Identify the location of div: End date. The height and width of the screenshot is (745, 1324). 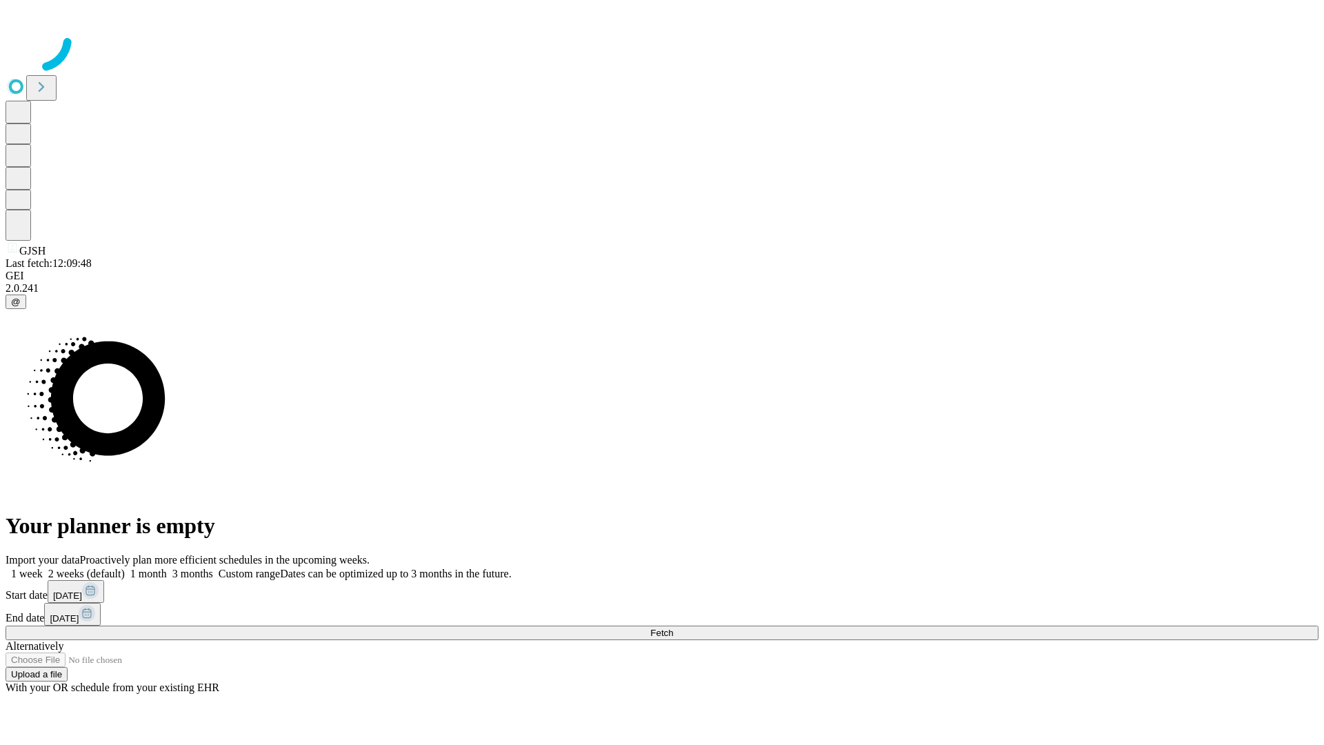
(662, 614).